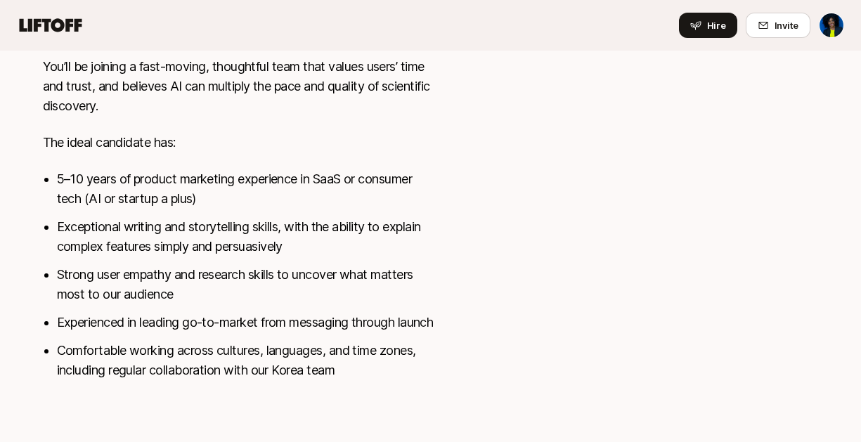 The width and height of the screenshot is (861, 442). I want to click on p: The ideal candidate has:, so click(240, 143).